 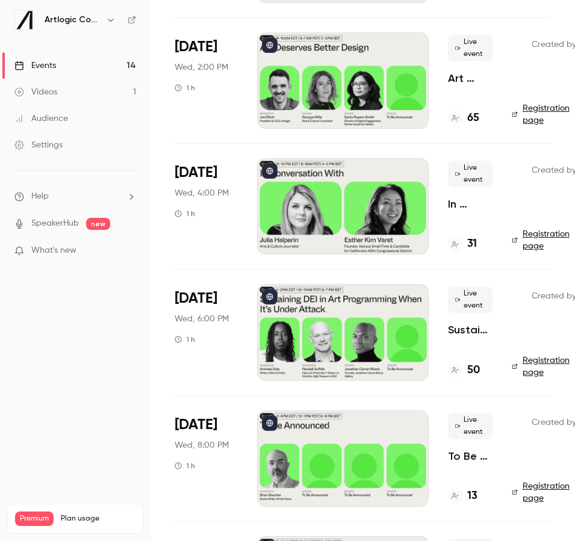 I want to click on div: Audience, so click(x=41, y=119).